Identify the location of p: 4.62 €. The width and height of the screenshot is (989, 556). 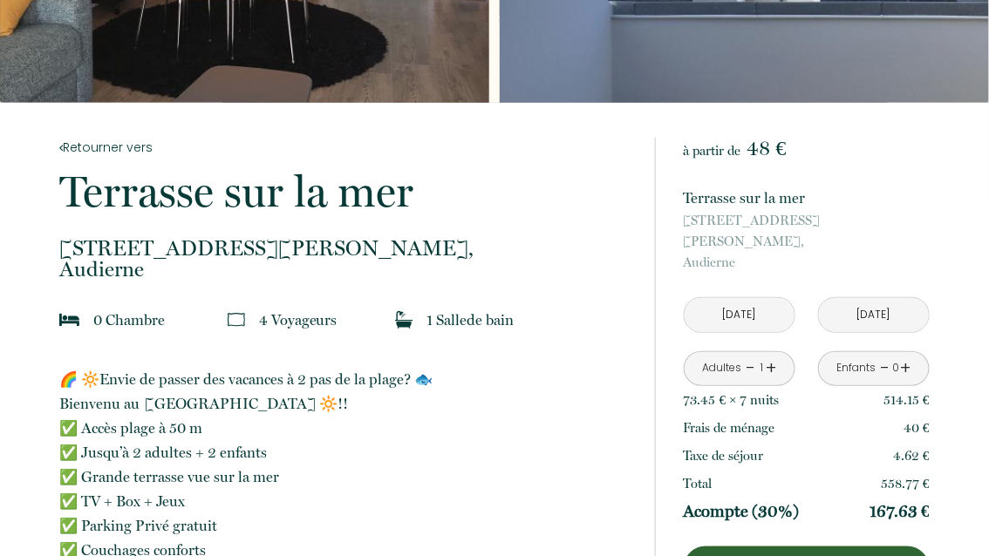
(911, 456).